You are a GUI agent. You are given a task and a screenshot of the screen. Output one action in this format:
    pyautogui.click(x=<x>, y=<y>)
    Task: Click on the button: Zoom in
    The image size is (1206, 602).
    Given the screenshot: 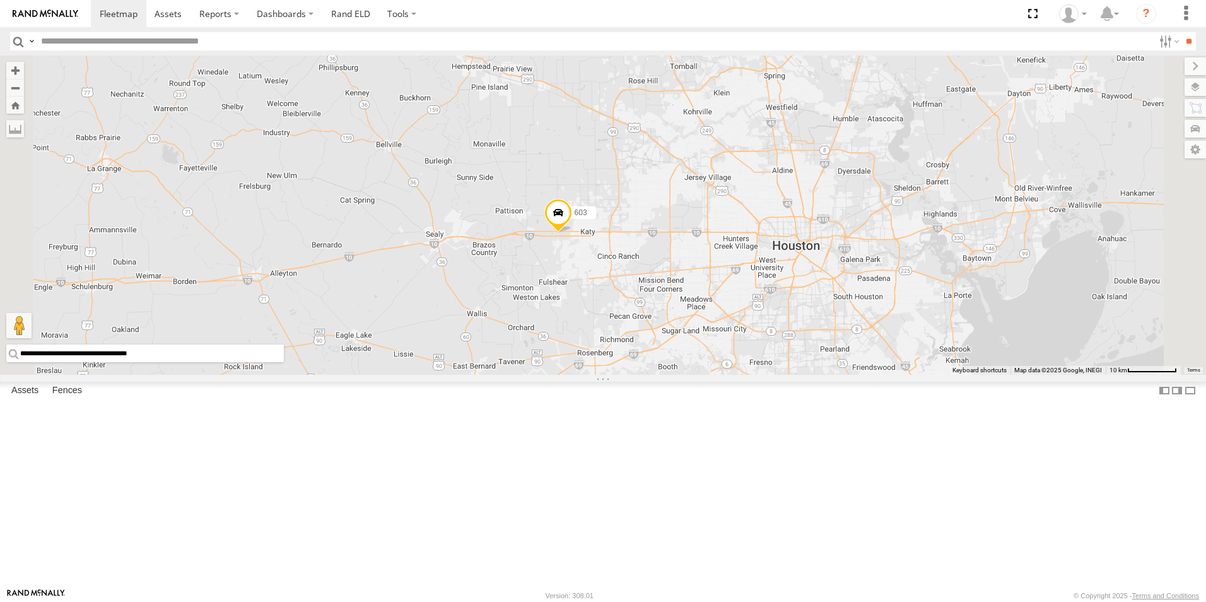 What is the action you would take?
    pyautogui.click(x=15, y=70)
    